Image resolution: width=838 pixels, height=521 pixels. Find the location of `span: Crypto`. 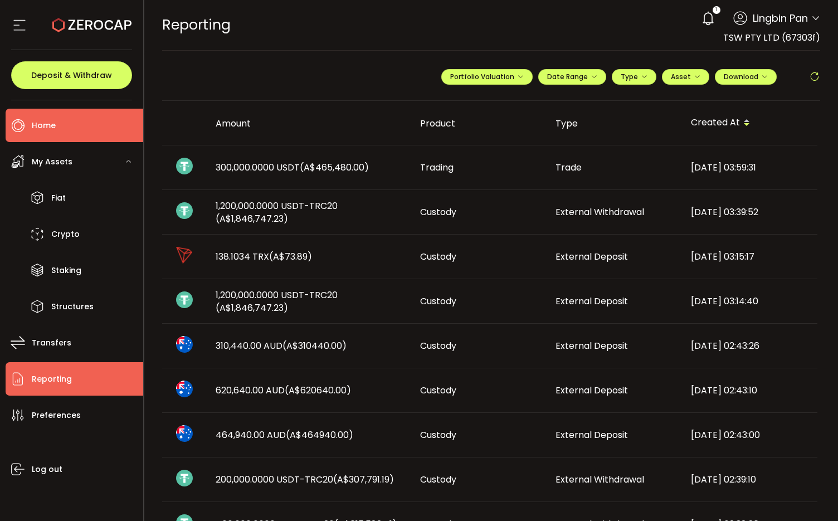

span: Crypto is located at coordinates (65, 234).